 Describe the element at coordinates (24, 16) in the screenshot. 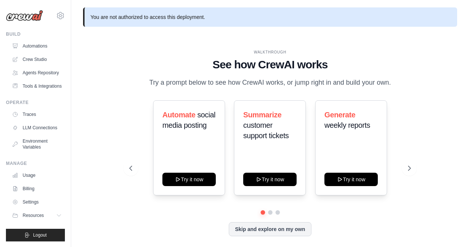

I see `img: Logo` at that location.